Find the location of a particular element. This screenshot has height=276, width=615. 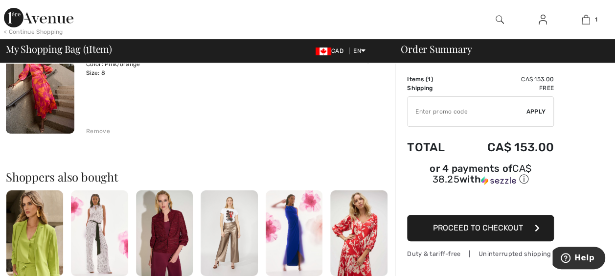

a: 1 is located at coordinates (586, 20).